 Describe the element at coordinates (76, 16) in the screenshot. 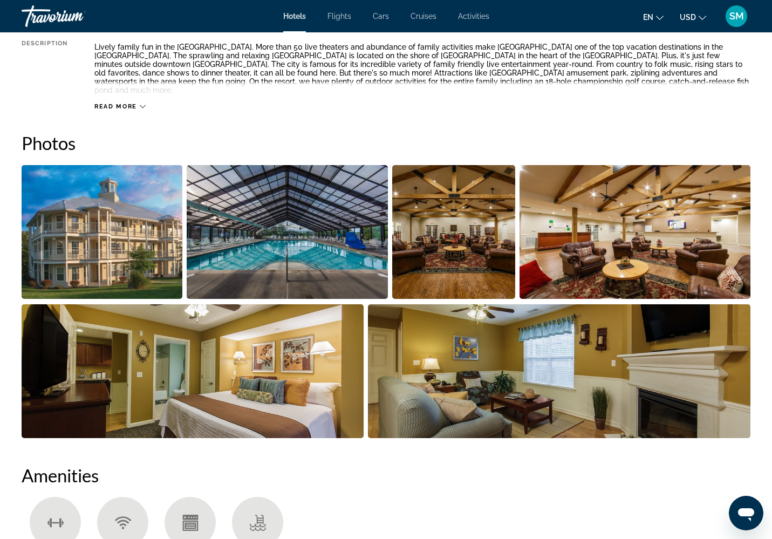

I see `a: Travorium` at that location.